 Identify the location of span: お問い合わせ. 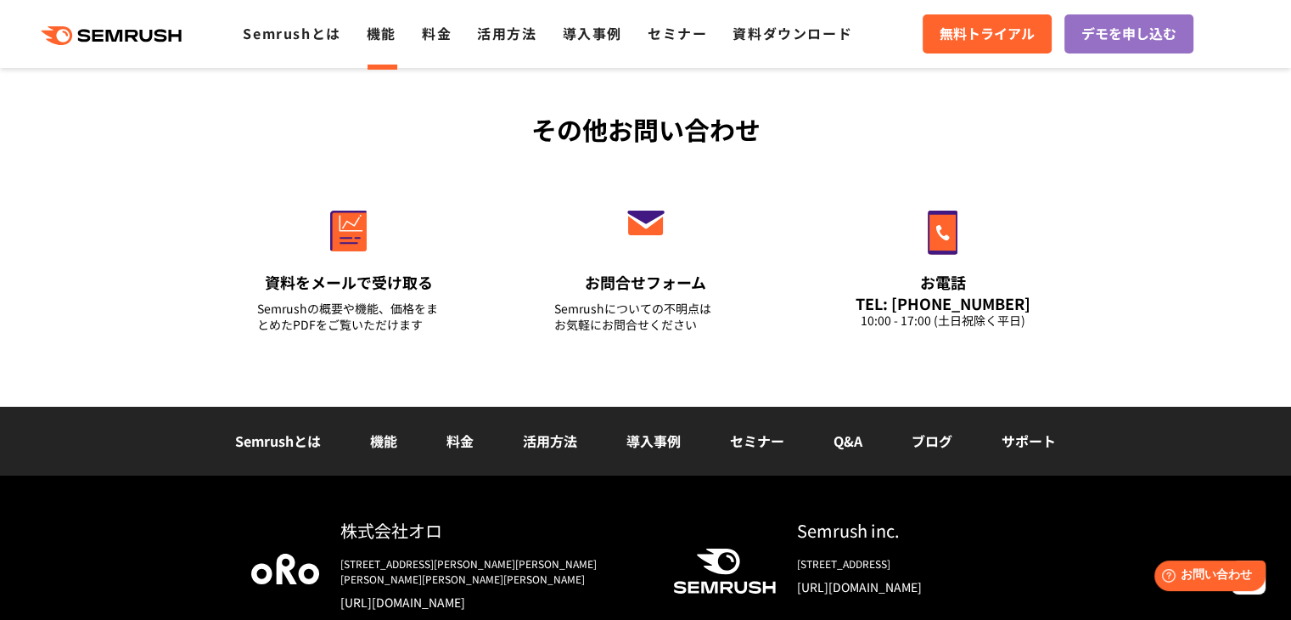
(76, 21).